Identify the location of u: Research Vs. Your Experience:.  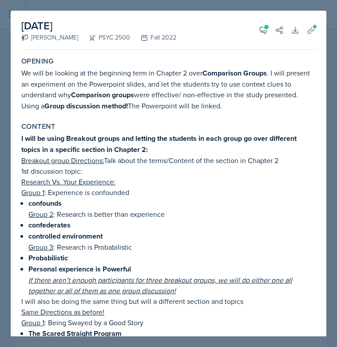
(68, 182).